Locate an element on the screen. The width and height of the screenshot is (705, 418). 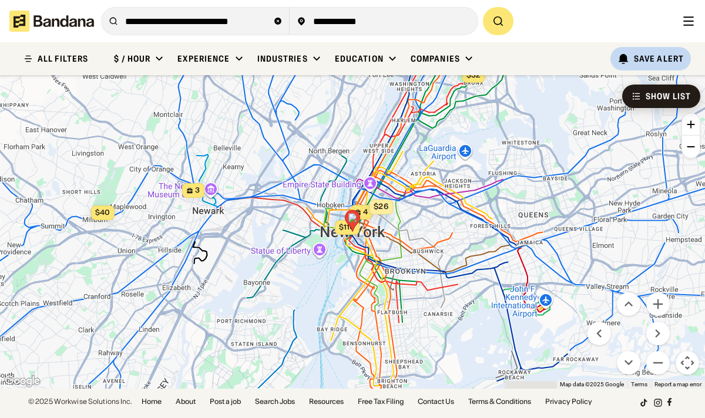
button: Move down is located at coordinates (629, 363).